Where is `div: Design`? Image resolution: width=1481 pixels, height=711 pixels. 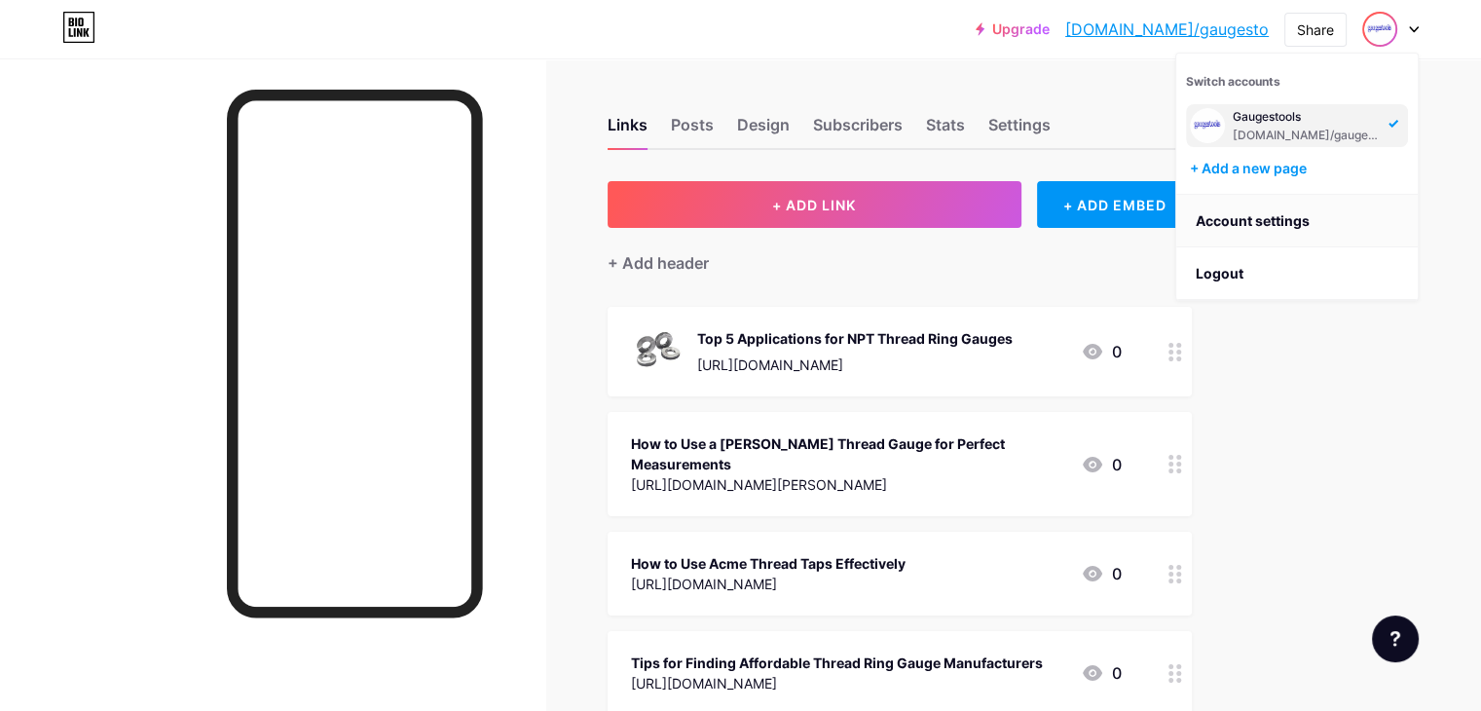
div: Design is located at coordinates (763, 130).